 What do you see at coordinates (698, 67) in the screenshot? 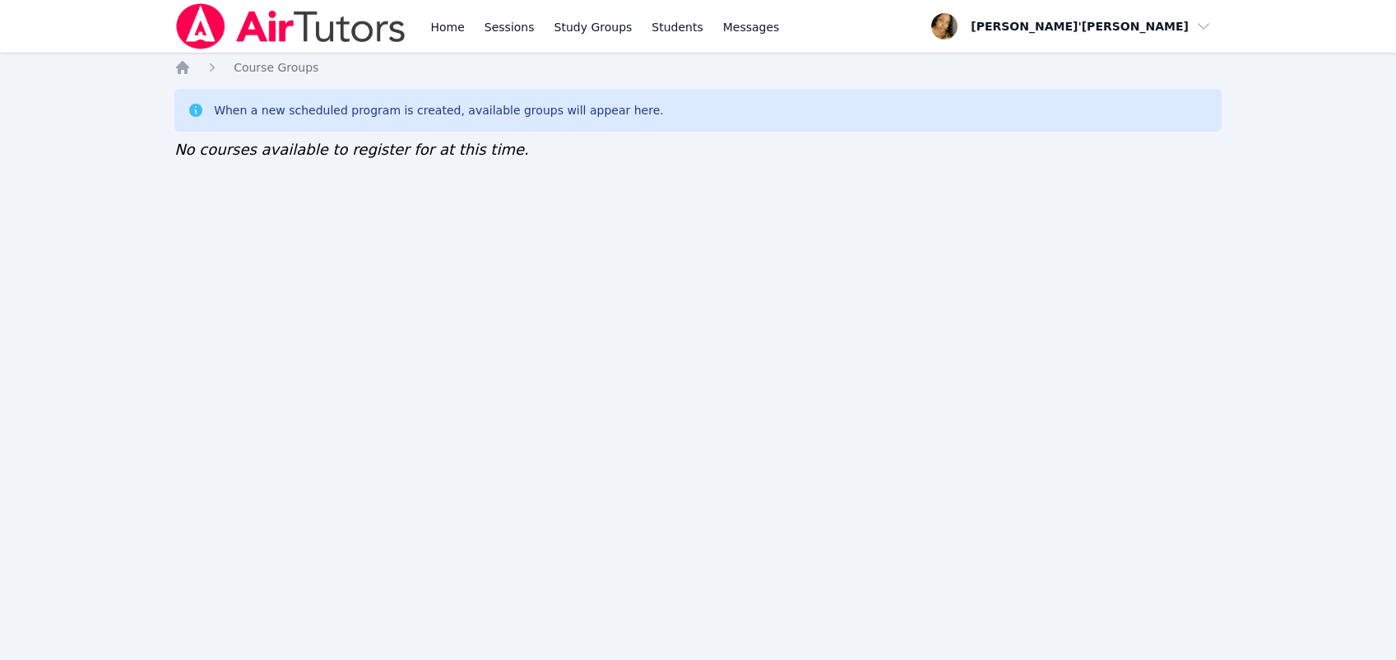
I see `nav: Breadcrumb` at bounding box center [698, 67].